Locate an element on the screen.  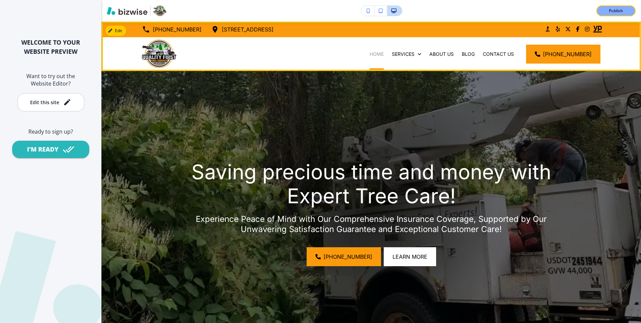
div: Edit this site is located at coordinates (45, 102).